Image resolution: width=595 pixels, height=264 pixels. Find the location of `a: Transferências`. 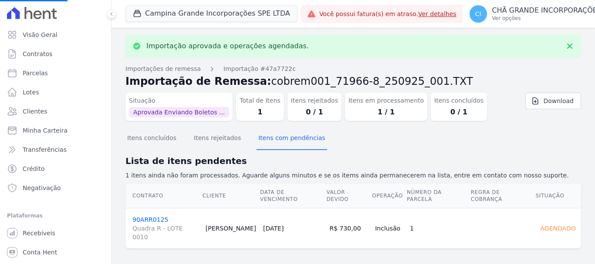

a: Transferências is located at coordinates (55, 150).